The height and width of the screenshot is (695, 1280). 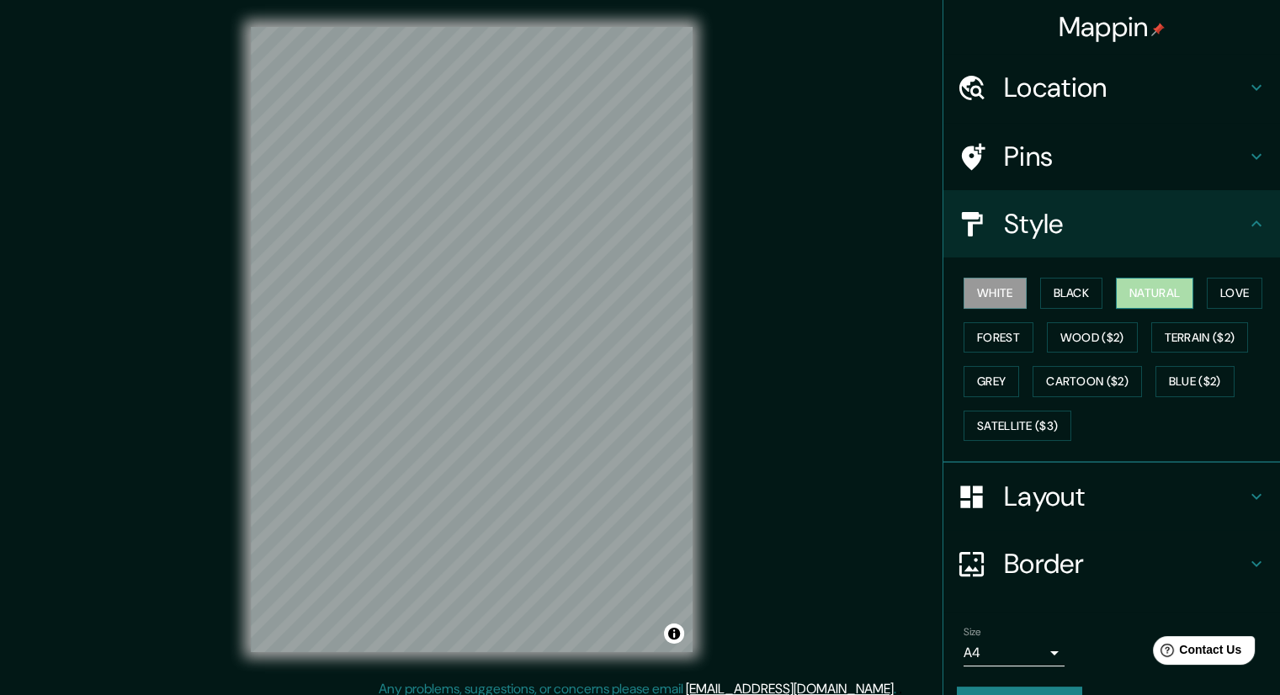 I want to click on button: Forest, so click(x=998, y=338).